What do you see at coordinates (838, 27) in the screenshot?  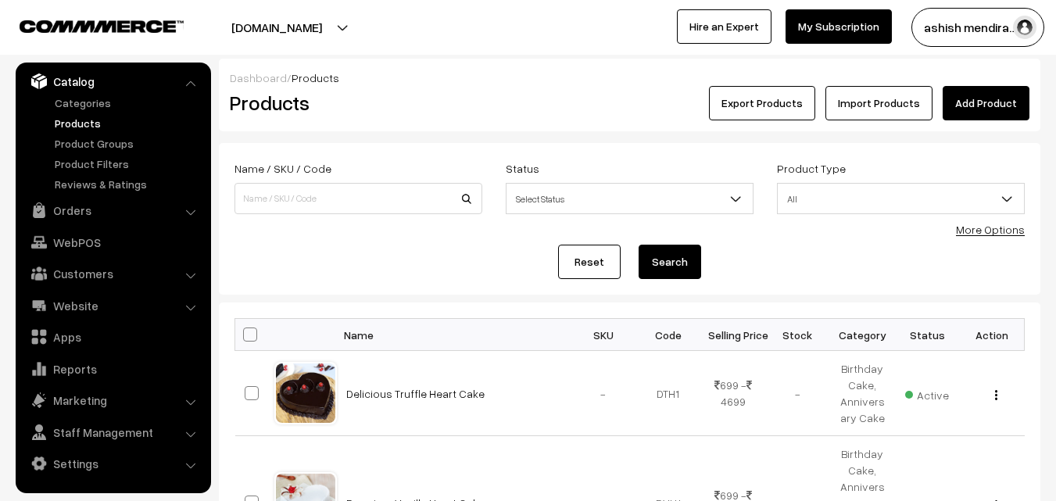 I see `a: My Subscription` at bounding box center [838, 27].